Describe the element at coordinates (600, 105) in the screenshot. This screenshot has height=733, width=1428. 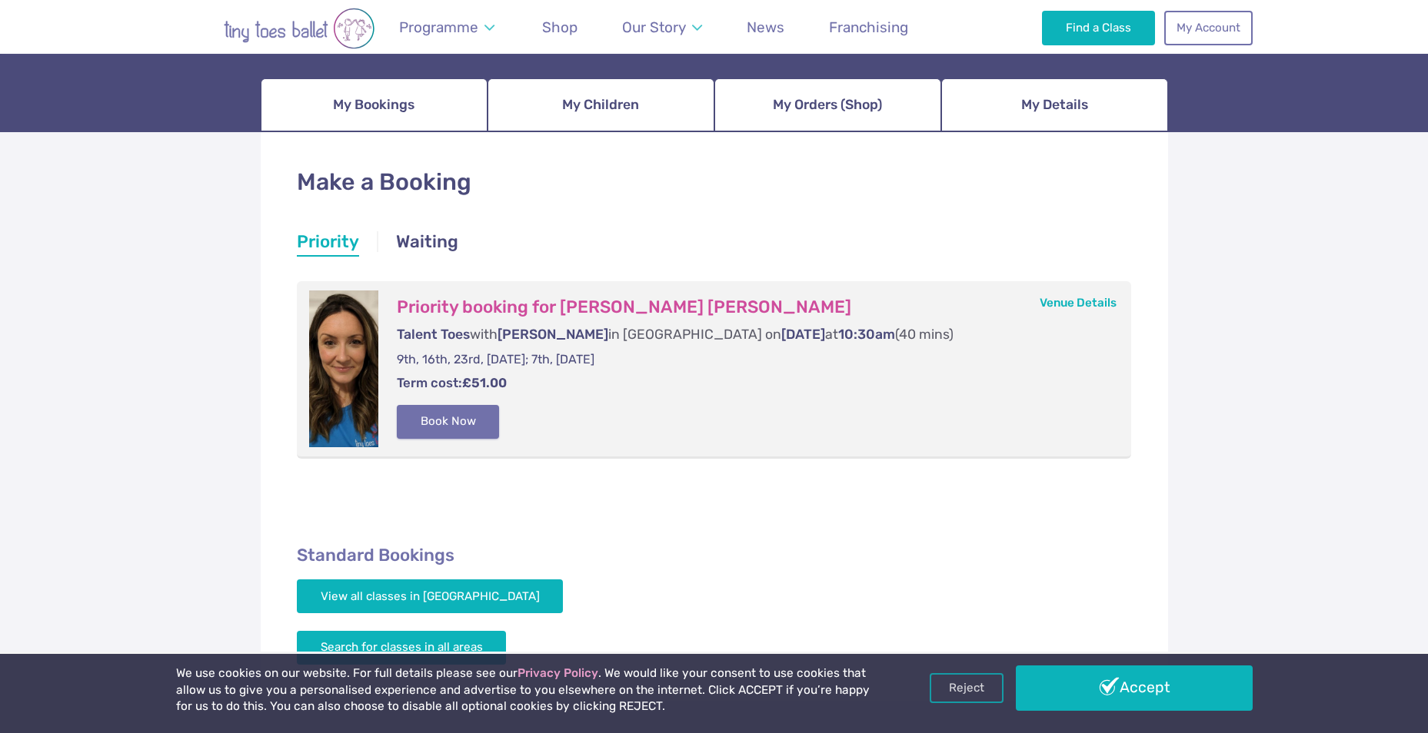
I see `span: My Children` at that location.